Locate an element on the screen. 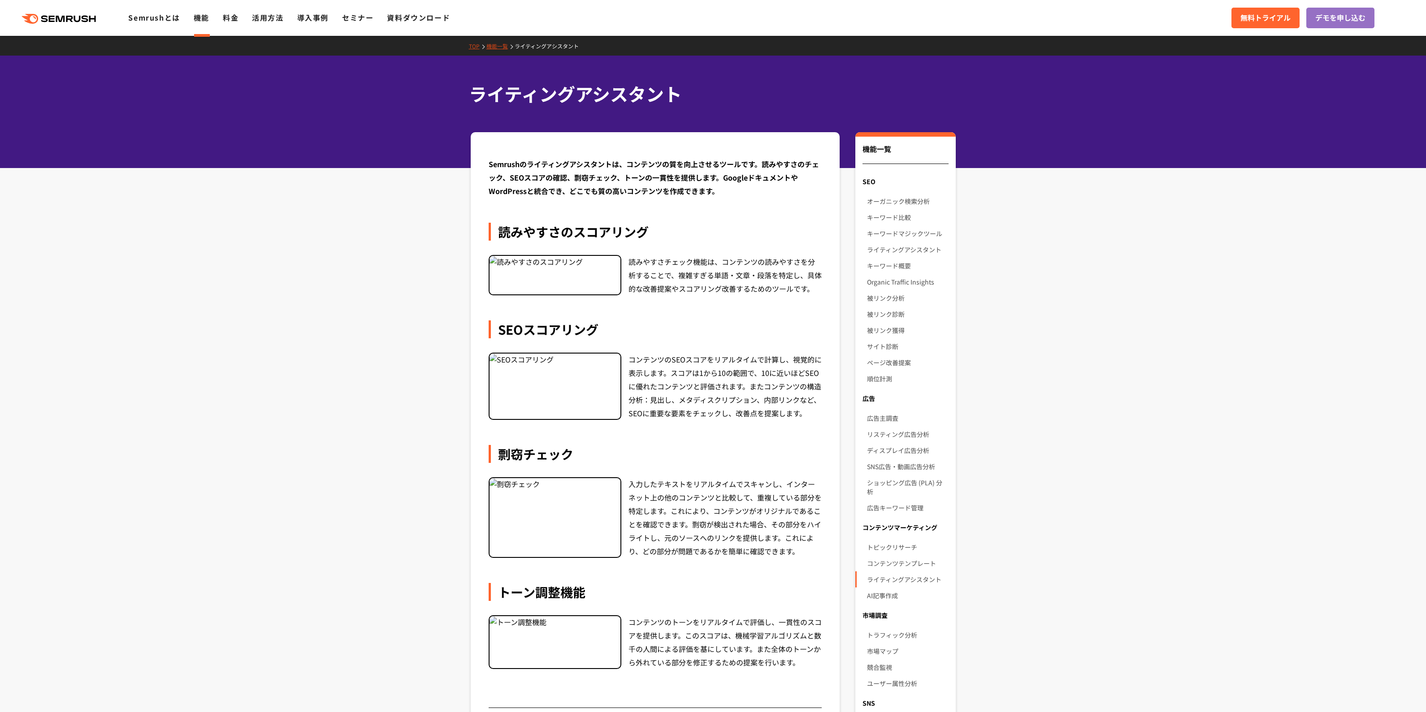 The height and width of the screenshot is (712, 1426). a: ショッピング広告 (PLA) 分析 is located at coordinates (907, 487).